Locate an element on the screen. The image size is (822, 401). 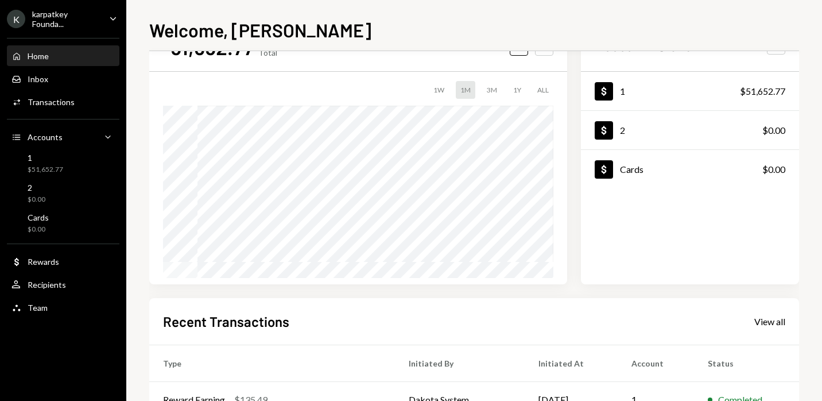
th: Status is located at coordinates (746, 363).